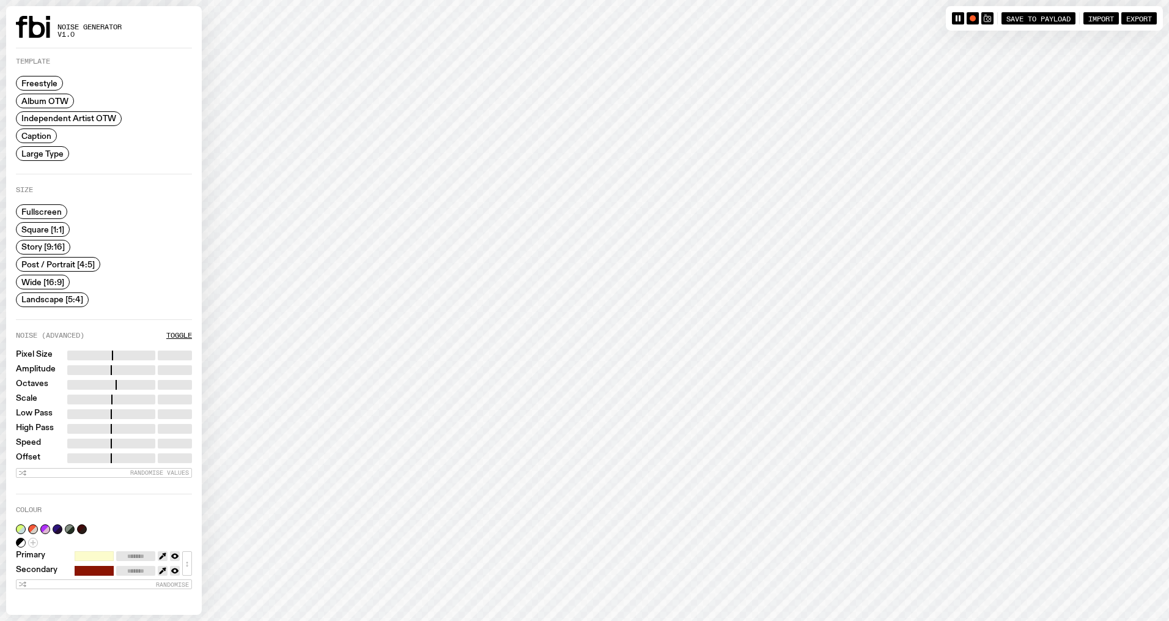  I want to click on label: Noise (Advanced), so click(50, 335).